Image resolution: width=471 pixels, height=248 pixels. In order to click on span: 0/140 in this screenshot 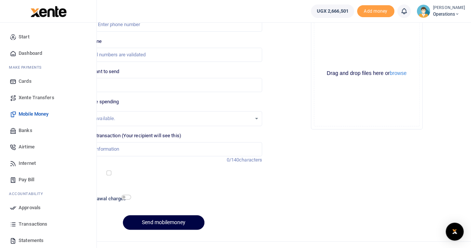, I will do `click(233, 159)`.